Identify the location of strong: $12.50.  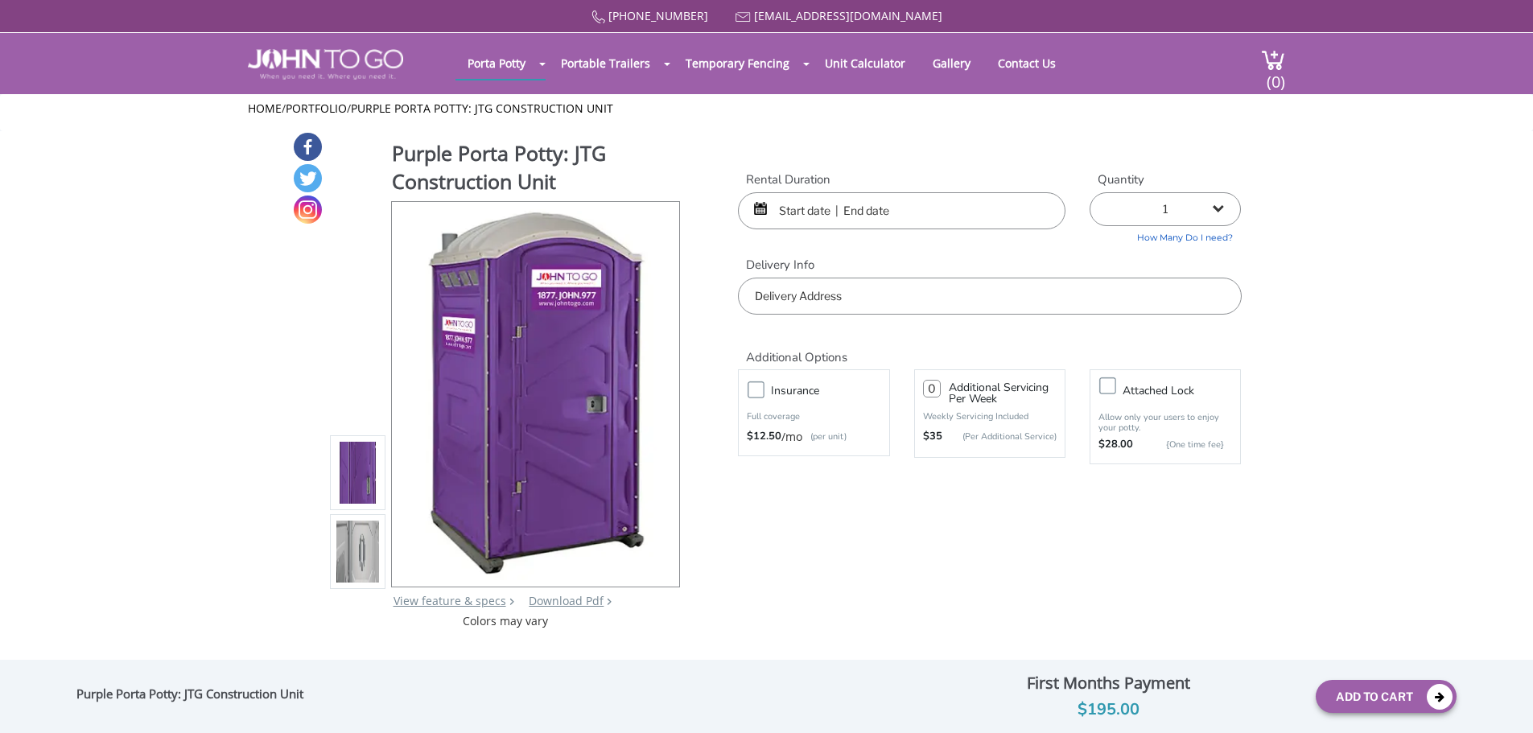
(764, 437).